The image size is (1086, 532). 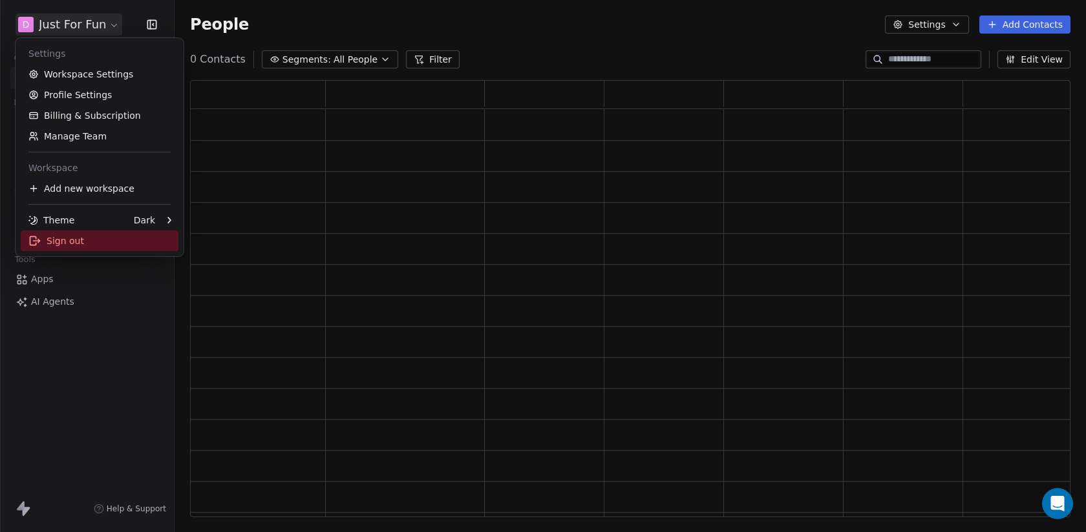 I want to click on div: Add new workspace, so click(x=100, y=189).